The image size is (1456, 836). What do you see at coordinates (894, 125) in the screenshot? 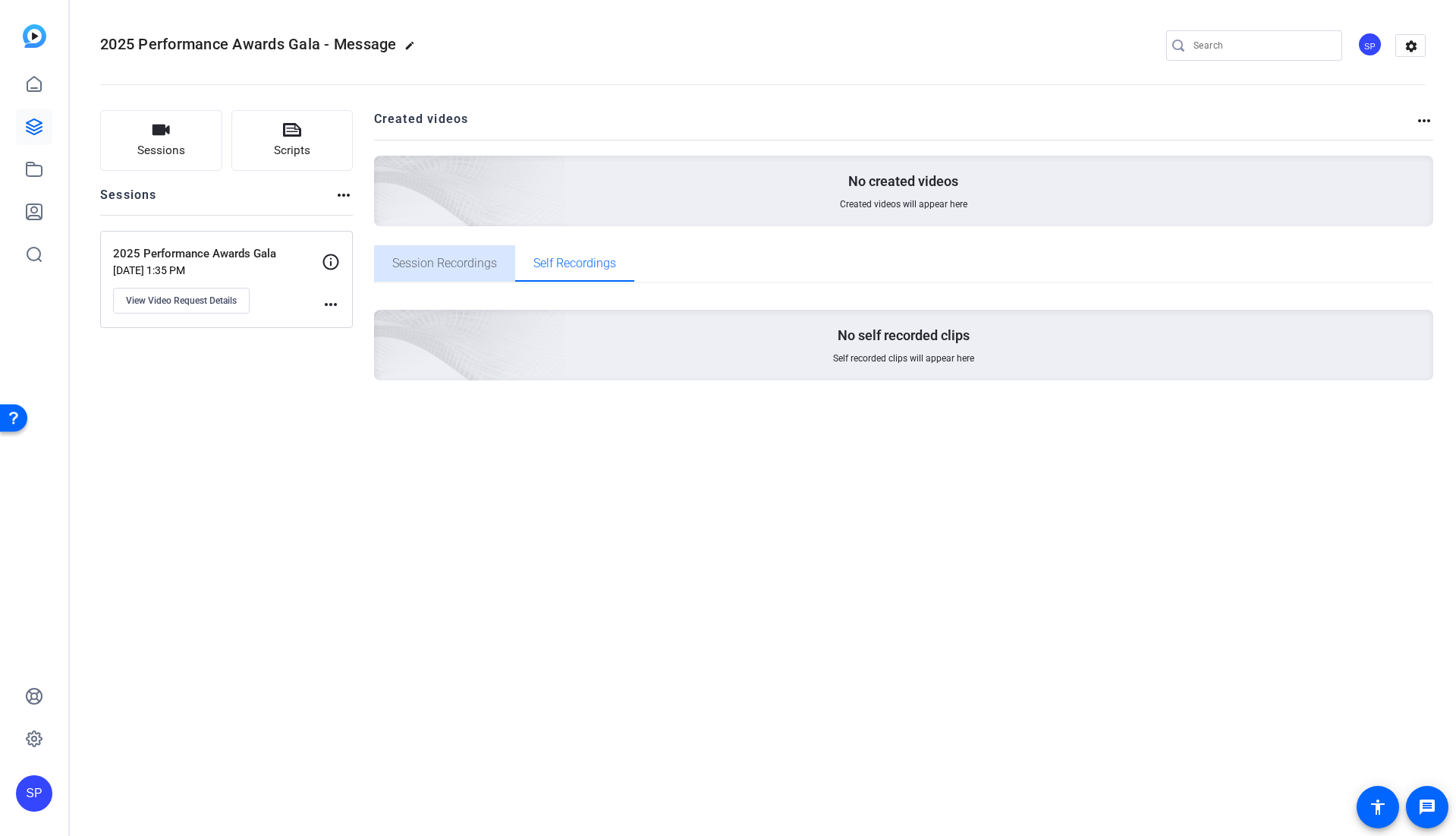
I see `h2: Created videos` at bounding box center [894, 125].